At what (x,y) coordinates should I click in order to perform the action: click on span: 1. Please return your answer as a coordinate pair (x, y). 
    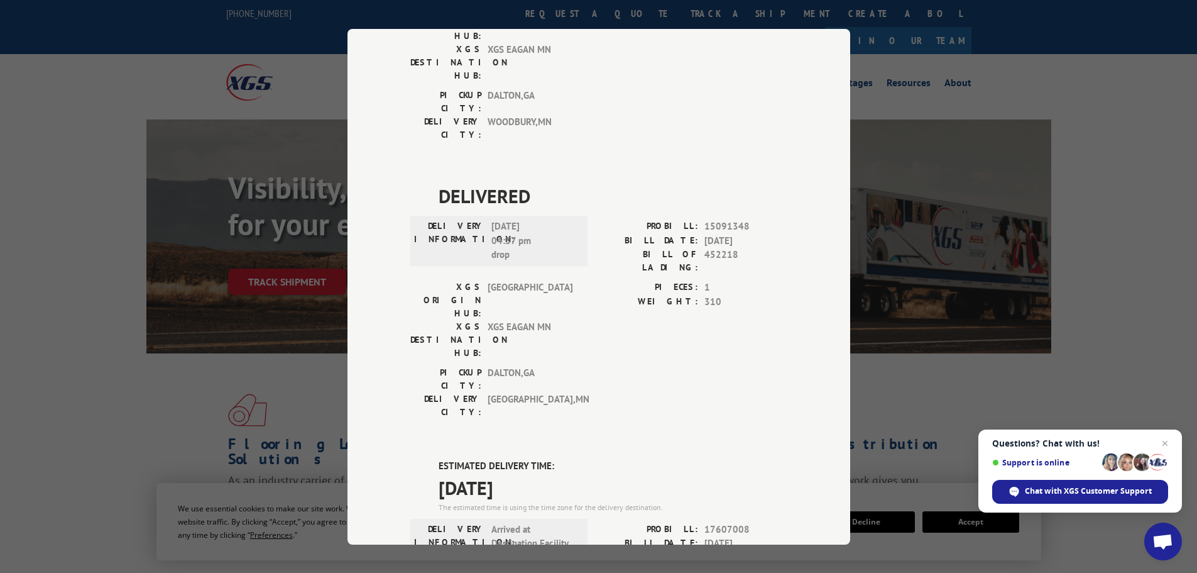
    Looking at the image, I should click on (746, 287).